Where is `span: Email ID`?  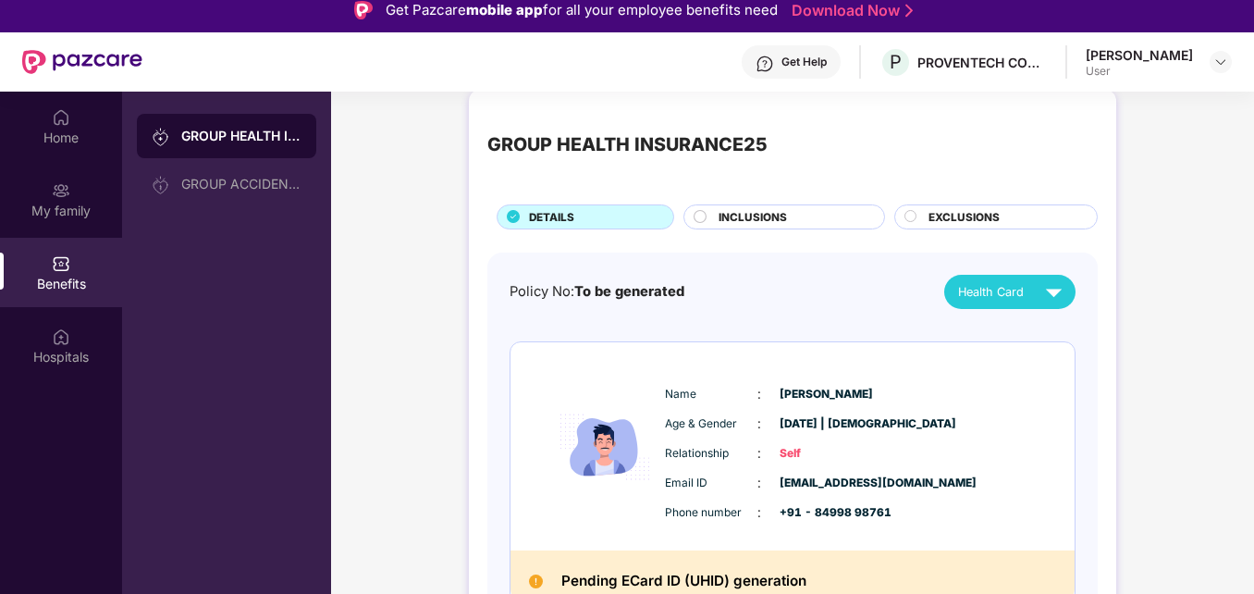 span: Email ID is located at coordinates (711, 483).